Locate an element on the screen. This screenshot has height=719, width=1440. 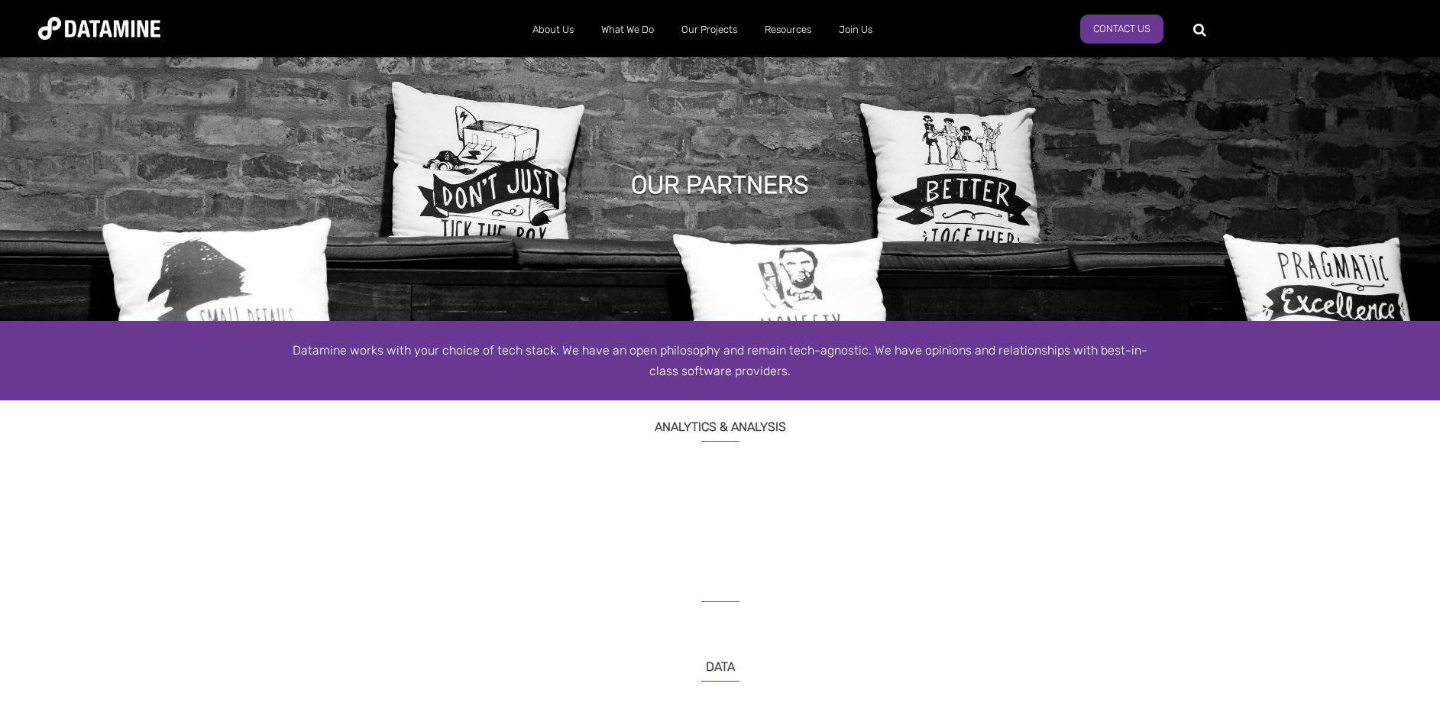
a: Join Us is located at coordinates (856, 30).